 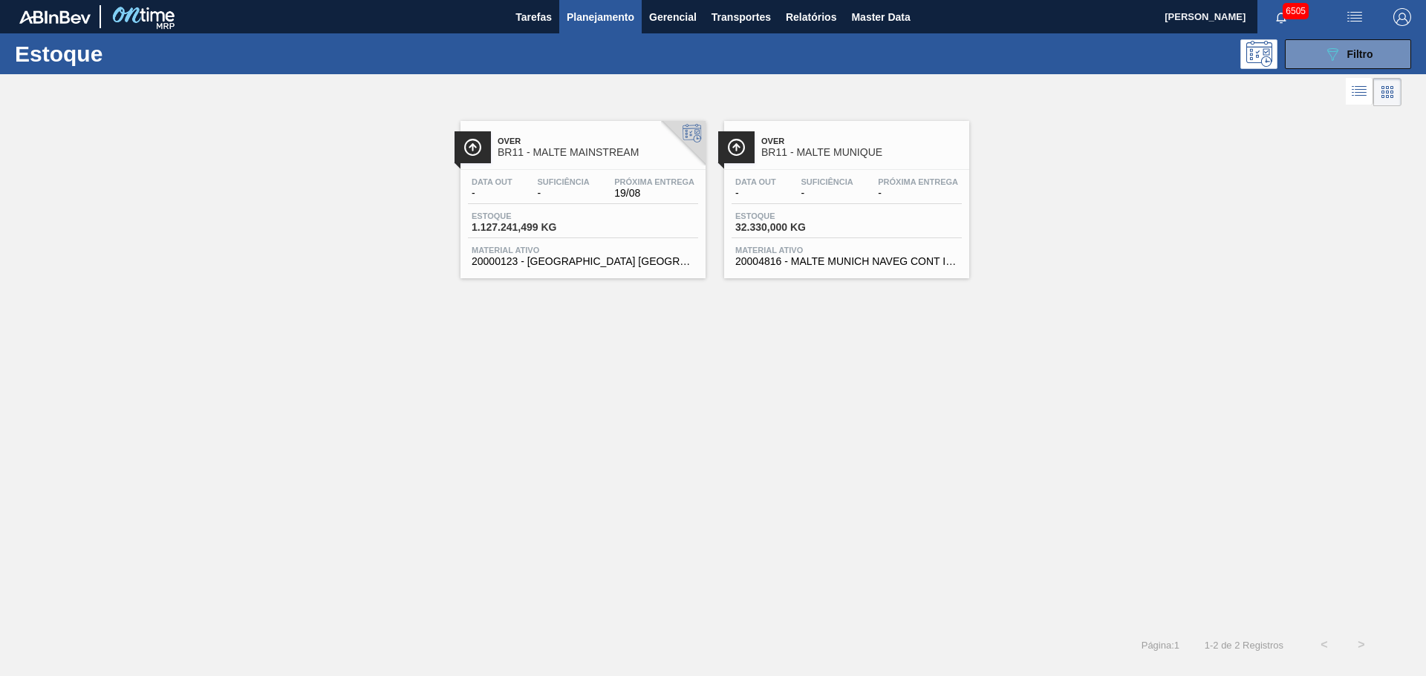 What do you see at coordinates (523, 227) in the screenshot?
I see `span: 1.127.241,499 KG` at bounding box center [523, 227].